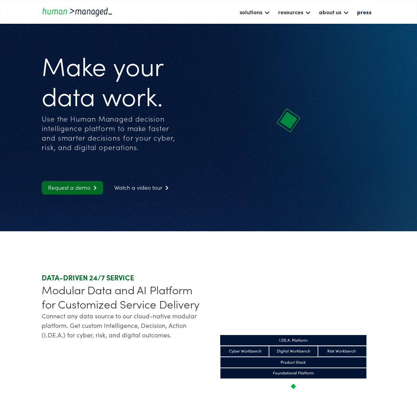 The width and height of the screenshot is (417, 419). What do you see at coordinates (293, 352) in the screenshot?
I see `g: Digital Workbench` at bounding box center [293, 352].